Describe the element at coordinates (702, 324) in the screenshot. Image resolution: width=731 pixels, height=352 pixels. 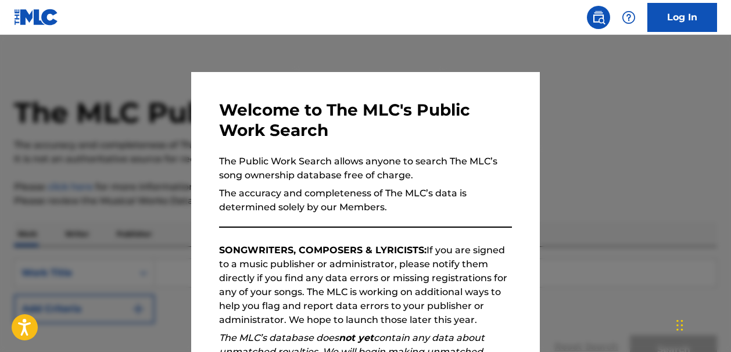
I see `div: Chat Widget` at that location.